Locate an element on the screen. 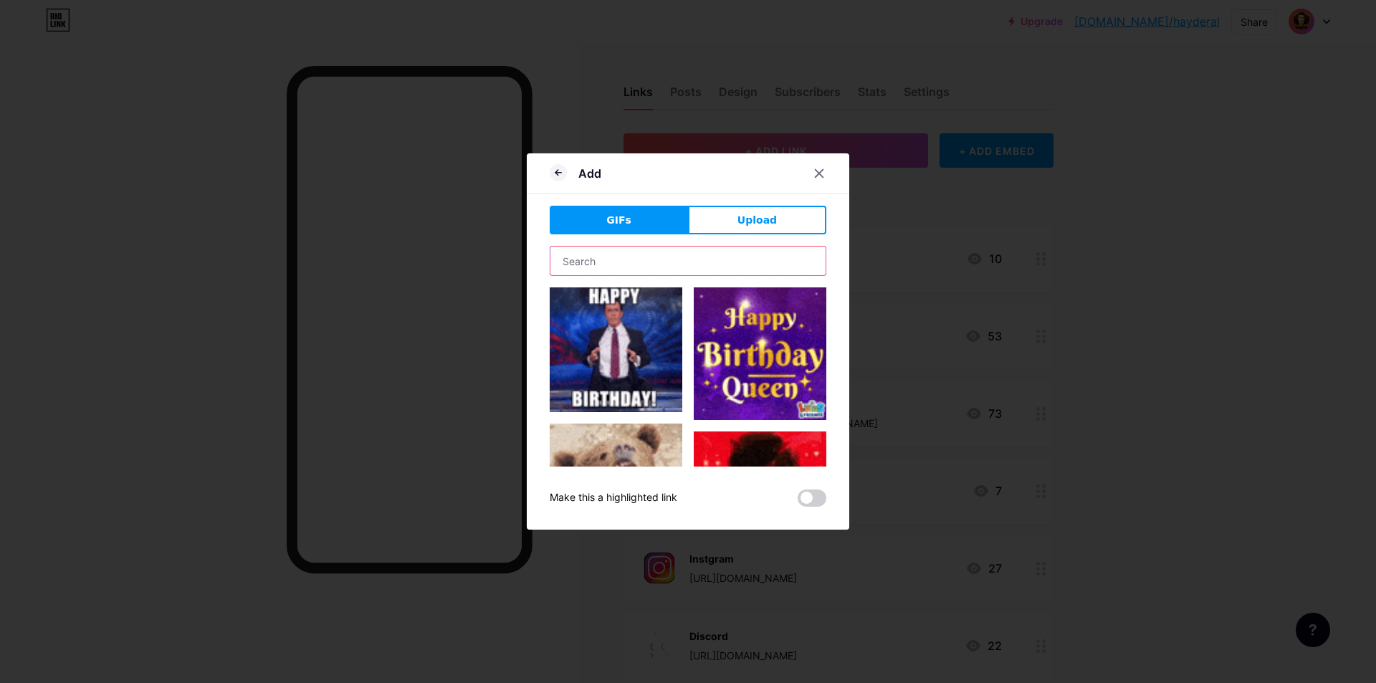  div: Make this a highlighted link is located at coordinates (613, 498).